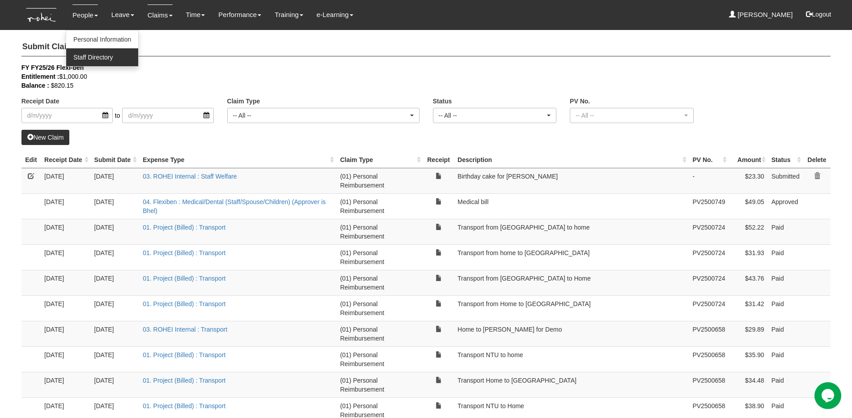  What do you see at coordinates (190, 176) in the screenshot?
I see `a: 03. ROHEI Internal : Staff Welfare` at bounding box center [190, 176].